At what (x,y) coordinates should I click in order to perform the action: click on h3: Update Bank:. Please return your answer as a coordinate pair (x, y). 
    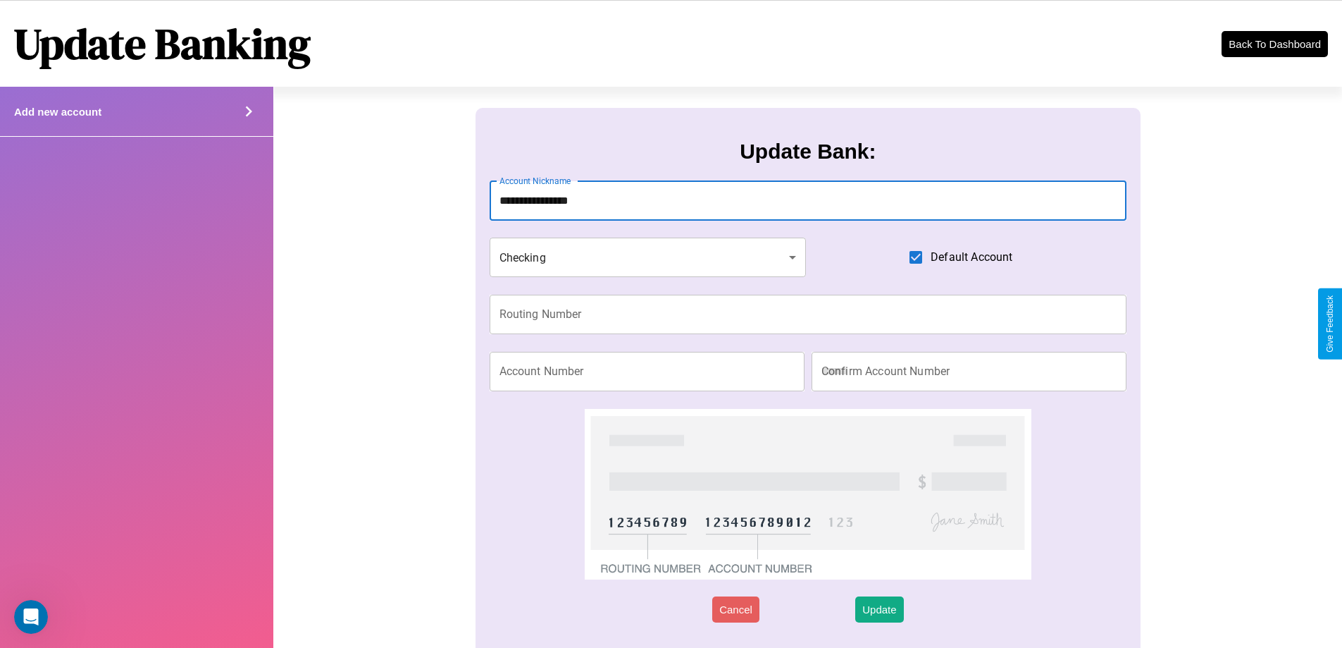
    Looking at the image, I should click on (807, 151).